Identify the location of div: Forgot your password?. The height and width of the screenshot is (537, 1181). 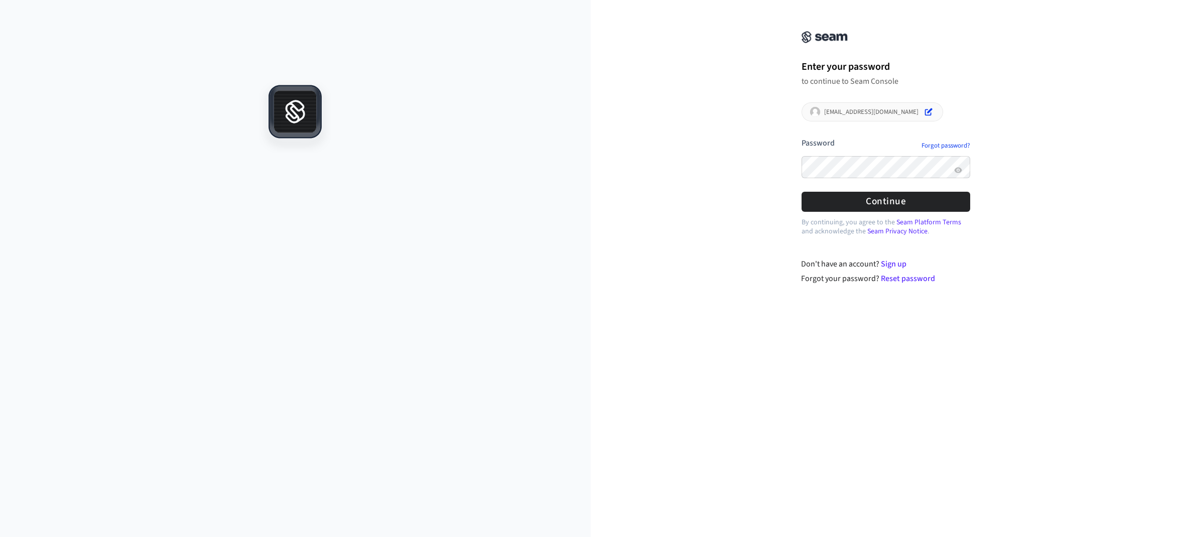
(885, 279).